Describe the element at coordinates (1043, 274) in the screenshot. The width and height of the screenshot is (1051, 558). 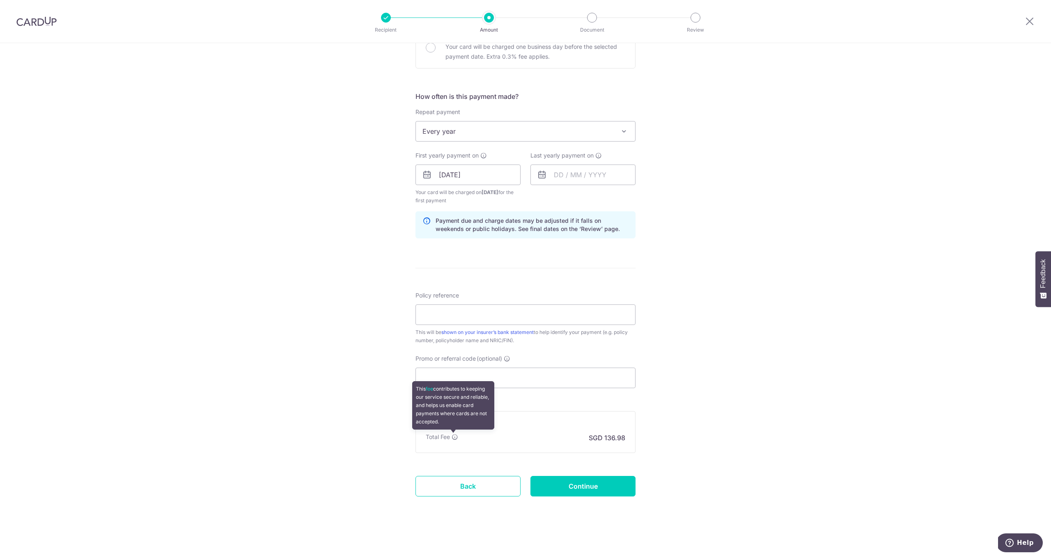
I see `span: Feedback` at that location.